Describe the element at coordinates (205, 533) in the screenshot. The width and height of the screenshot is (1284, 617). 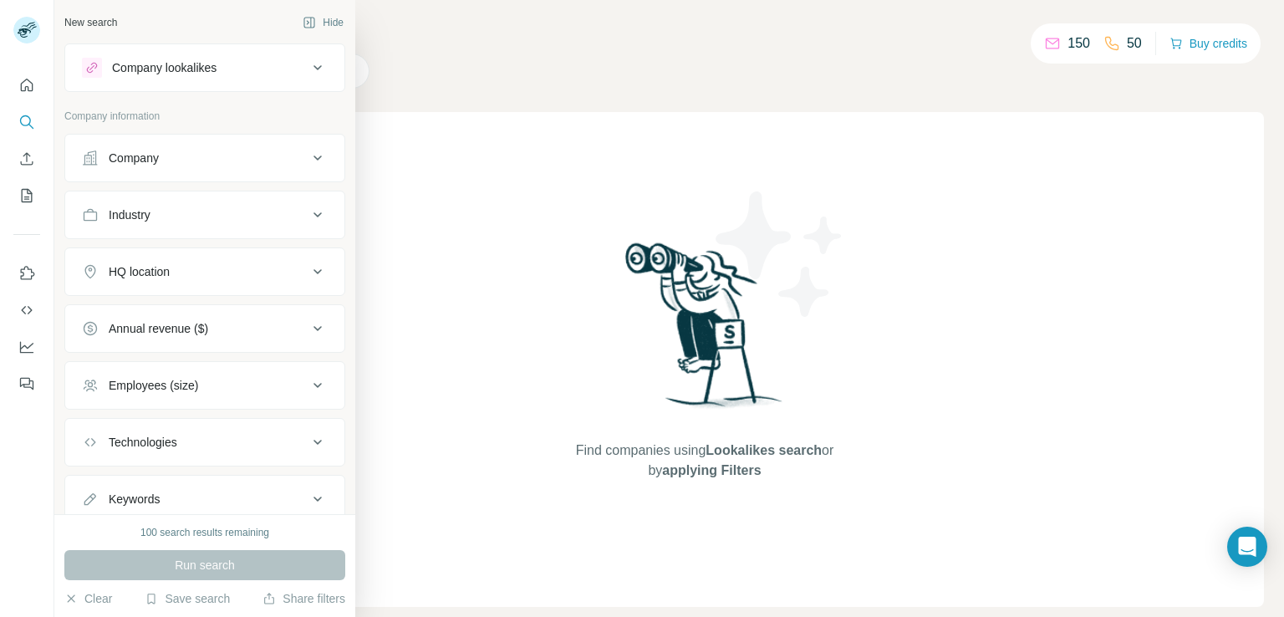
I see `div: 100 search results remaining` at that location.